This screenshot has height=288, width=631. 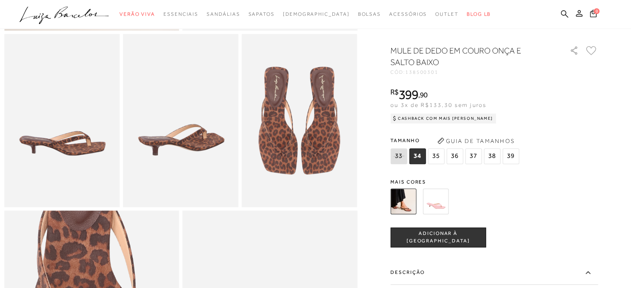 What do you see at coordinates (479, 14) in the screenshot?
I see `span: BLOG LB` at bounding box center [479, 14].